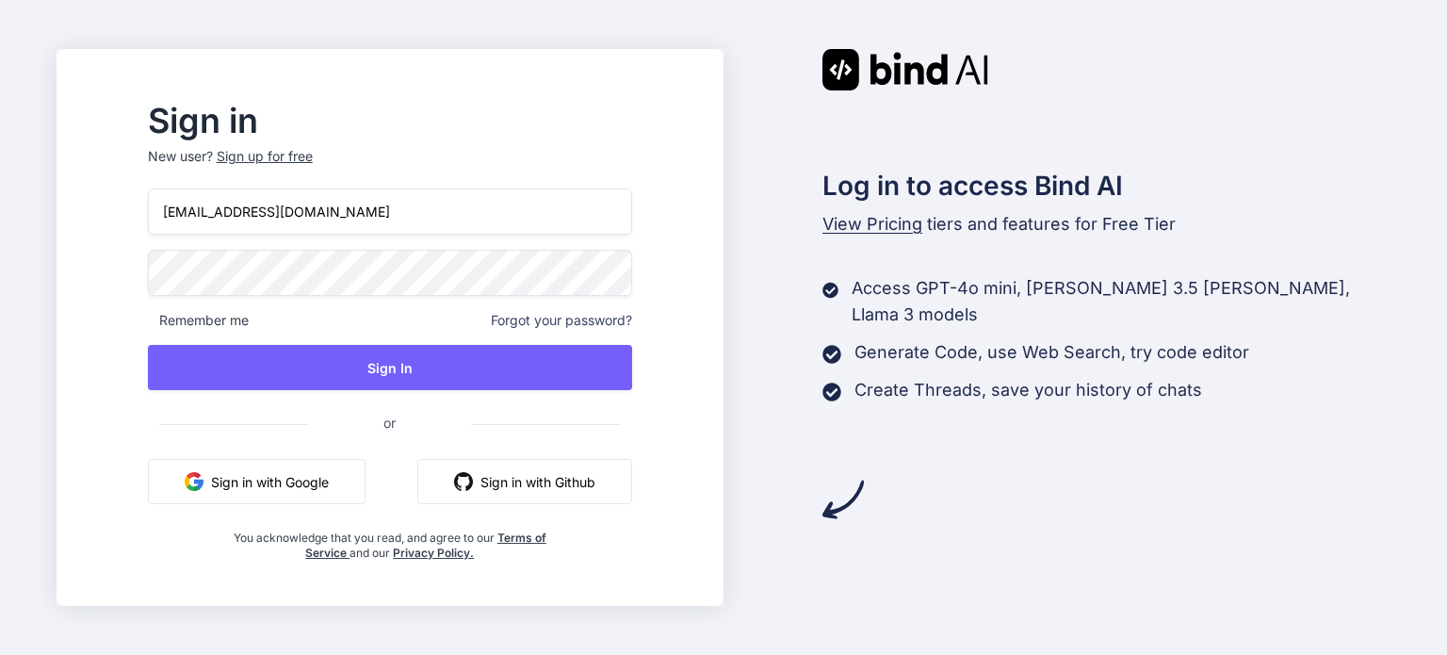  I want to click on p: Create Threads, save your history of chats, so click(1028, 390).